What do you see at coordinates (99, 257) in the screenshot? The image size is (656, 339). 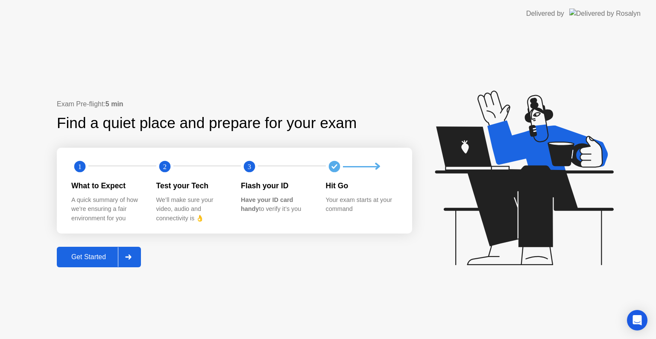 I see `button: Get Started` at bounding box center [99, 257].